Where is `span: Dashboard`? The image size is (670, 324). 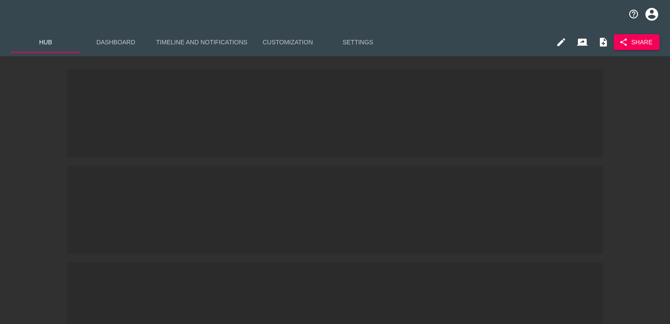 span: Dashboard is located at coordinates (116, 42).